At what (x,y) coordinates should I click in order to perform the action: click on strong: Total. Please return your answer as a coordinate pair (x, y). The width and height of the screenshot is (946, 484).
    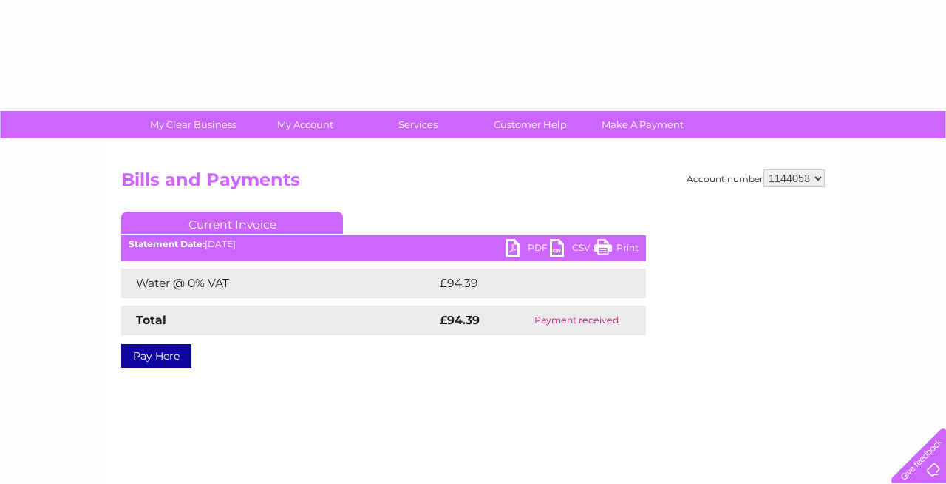
    Looking at the image, I should click on (151, 319).